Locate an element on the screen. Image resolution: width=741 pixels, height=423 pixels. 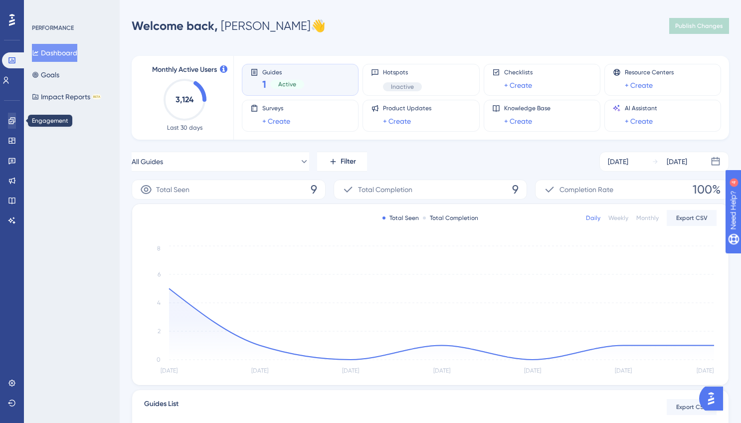
button: Dashboard is located at coordinates (54, 53).